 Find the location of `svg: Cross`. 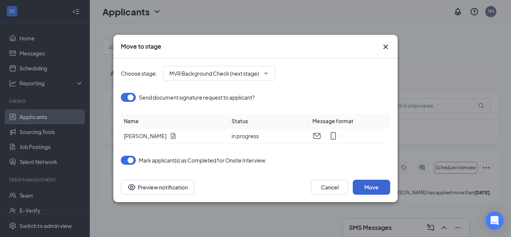

svg: Cross is located at coordinates (386, 47).